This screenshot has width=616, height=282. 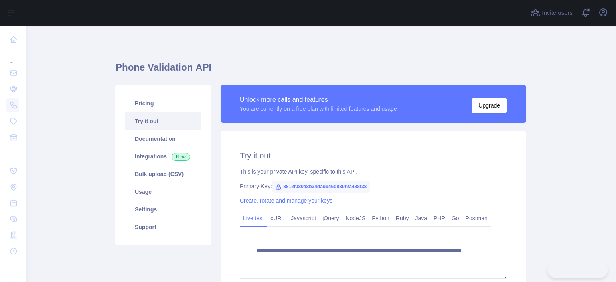 What do you see at coordinates (303, 218) in the screenshot?
I see `a: Javascript` at bounding box center [303, 218].